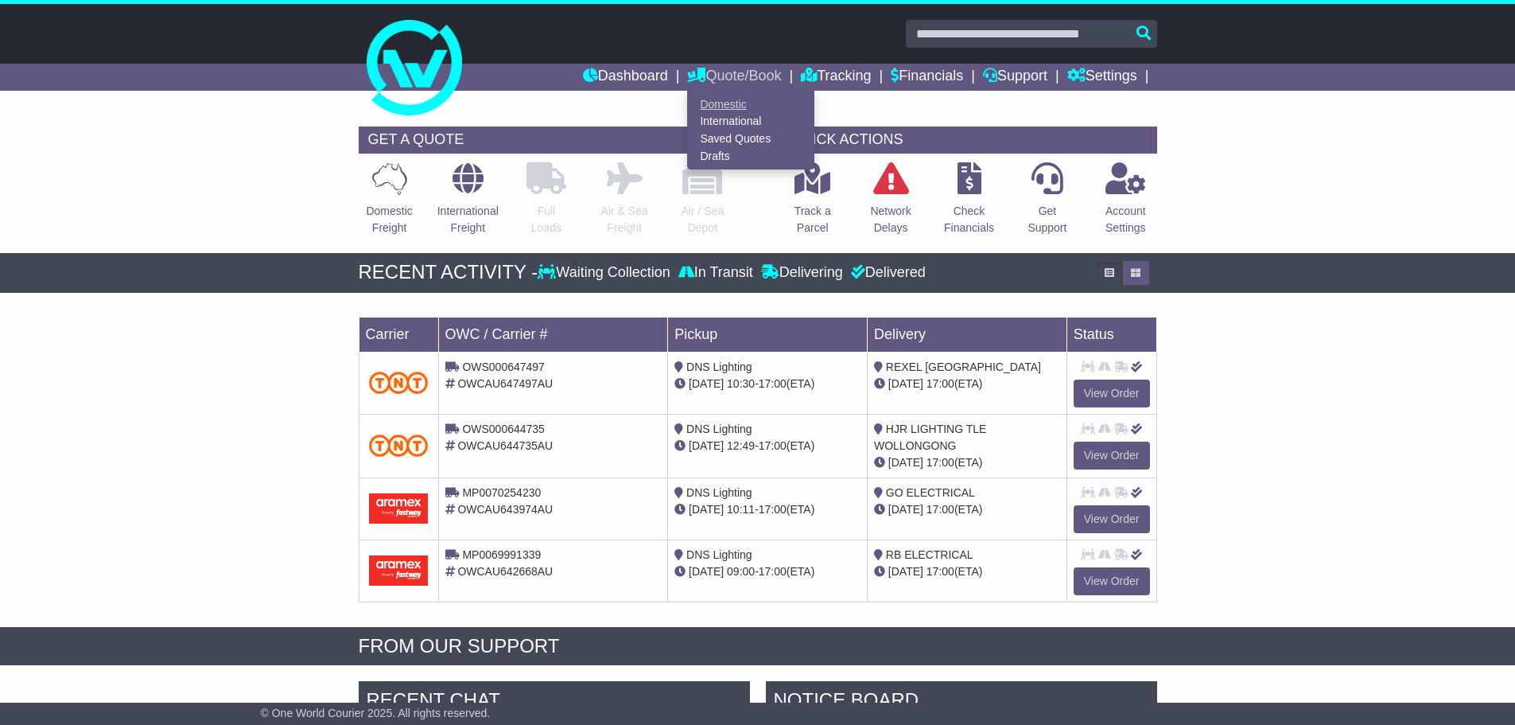  Describe the element at coordinates (1125, 220) in the screenshot. I see `p: Account Settings` at that location.